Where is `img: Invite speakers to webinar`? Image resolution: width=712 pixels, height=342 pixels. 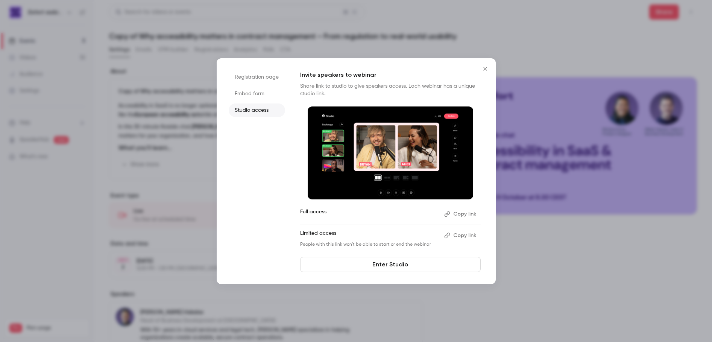 img: Invite speakers to webinar is located at coordinates (391, 153).